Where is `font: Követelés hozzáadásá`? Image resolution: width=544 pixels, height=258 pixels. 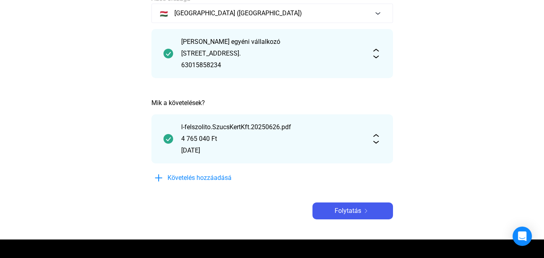
font: Követelés hozzáadásá is located at coordinates (199, 178).